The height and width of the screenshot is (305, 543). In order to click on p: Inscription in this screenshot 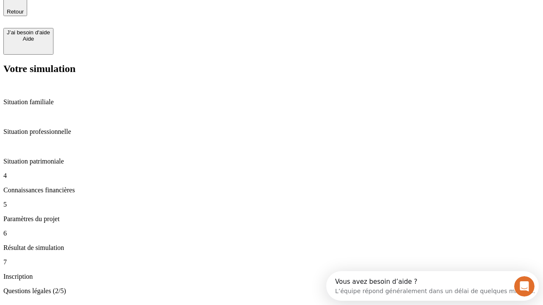, I will do `click(271, 277)`.